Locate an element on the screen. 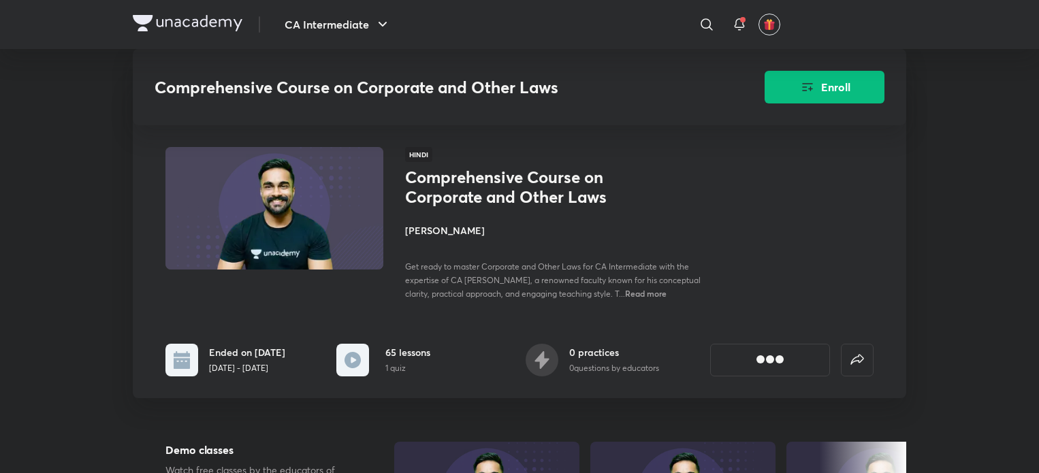  button: false is located at coordinates (857, 360).